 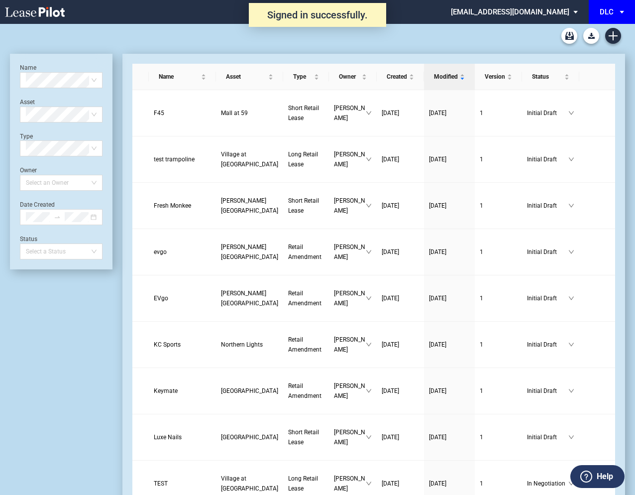 What do you see at coordinates (446, 77) in the screenshot?
I see `span: Modified` at bounding box center [446, 77].